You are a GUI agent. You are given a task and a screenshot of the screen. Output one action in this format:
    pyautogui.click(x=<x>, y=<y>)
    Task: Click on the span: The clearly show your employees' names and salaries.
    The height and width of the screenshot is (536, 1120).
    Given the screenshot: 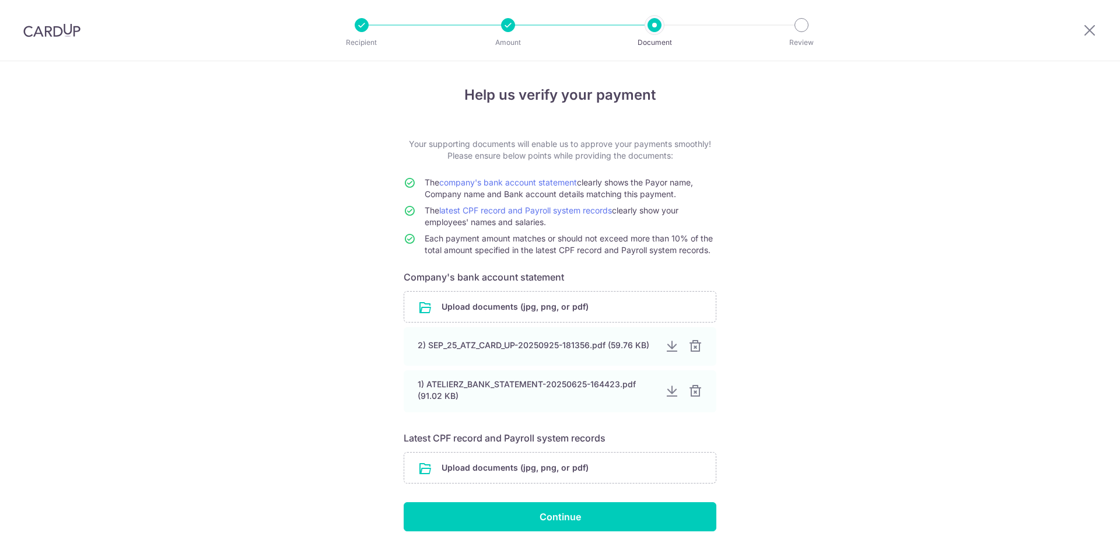 What is the action you would take?
    pyautogui.click(x=551, y=216)
    